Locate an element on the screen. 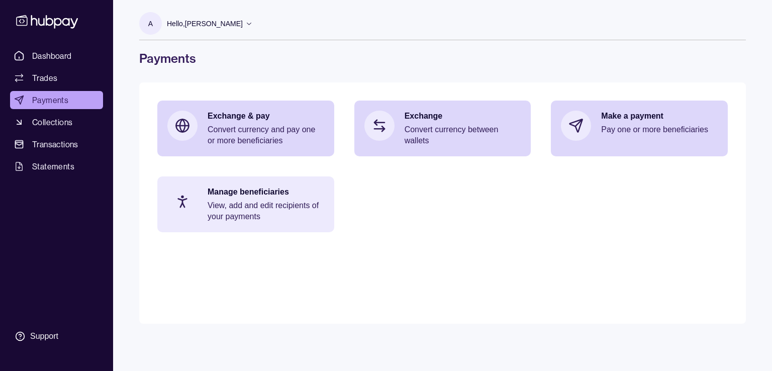 The width and height of the screenshot is (772, 371). span: Collections is located at coordinates (52, 122).